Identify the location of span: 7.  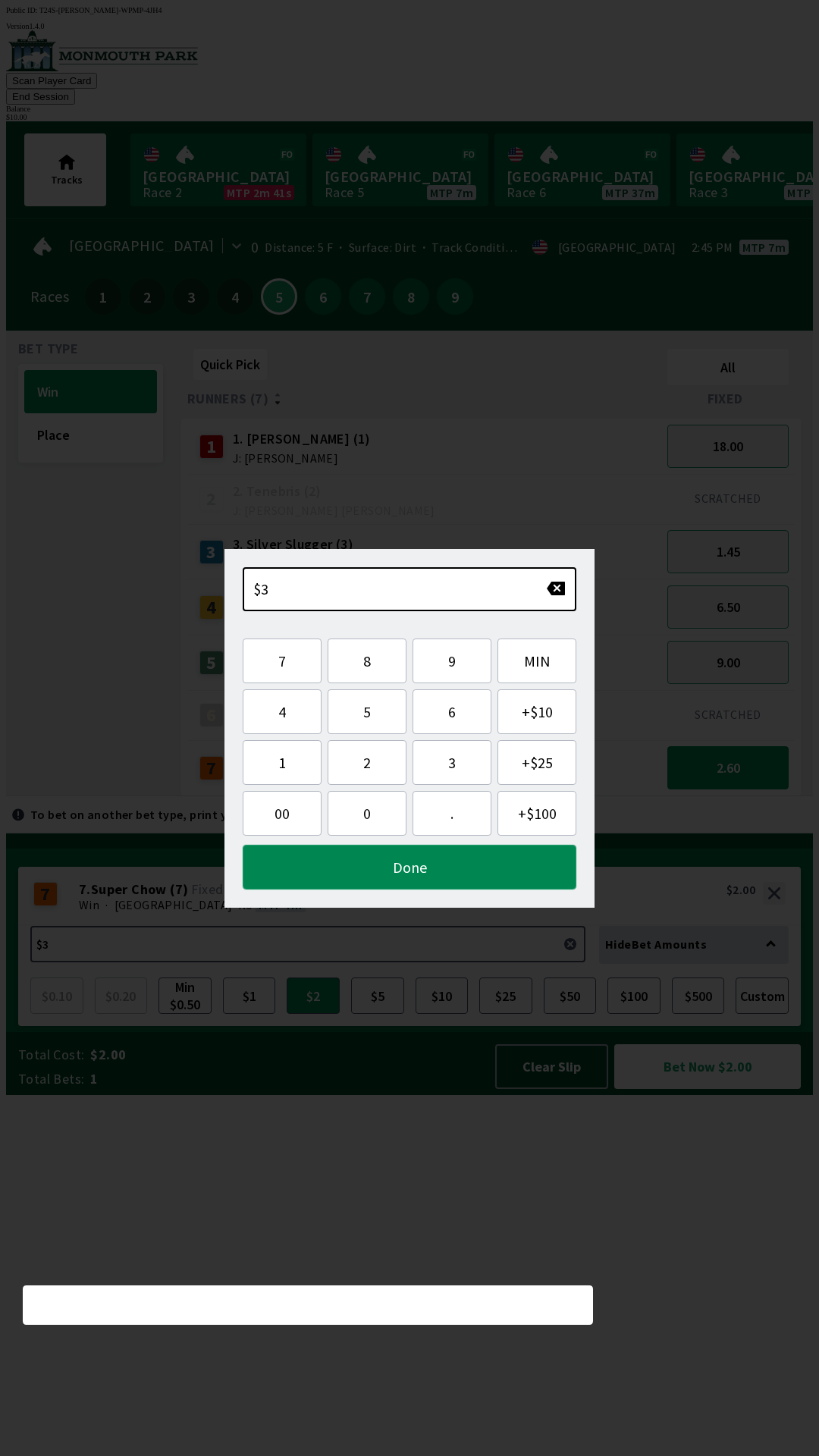
(282, 661).